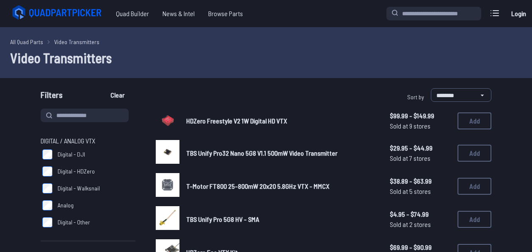 This screenshot has width=532, height=252. Describe the element at coordinates (461, 95) in the screenshot. I see `select: Sort by` at that location.